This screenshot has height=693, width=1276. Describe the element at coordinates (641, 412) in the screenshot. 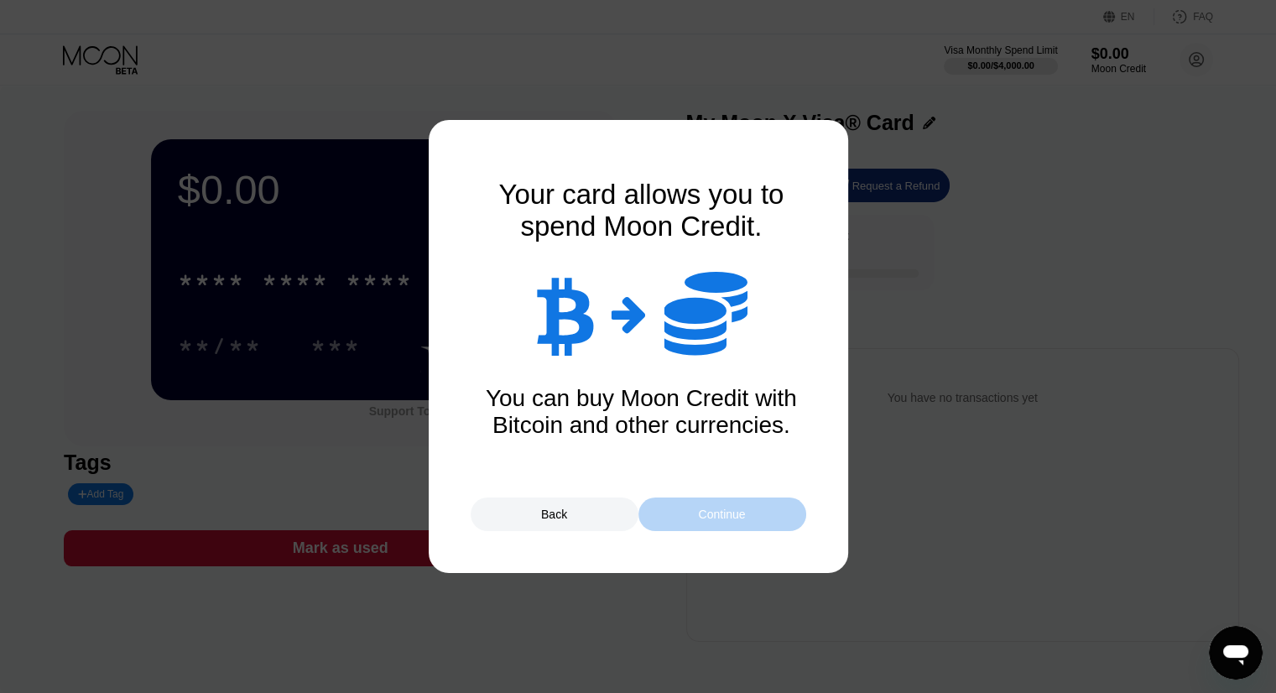

I see `div: You can buy Moon Credit with Bitcoin and other currencies.` at that location.